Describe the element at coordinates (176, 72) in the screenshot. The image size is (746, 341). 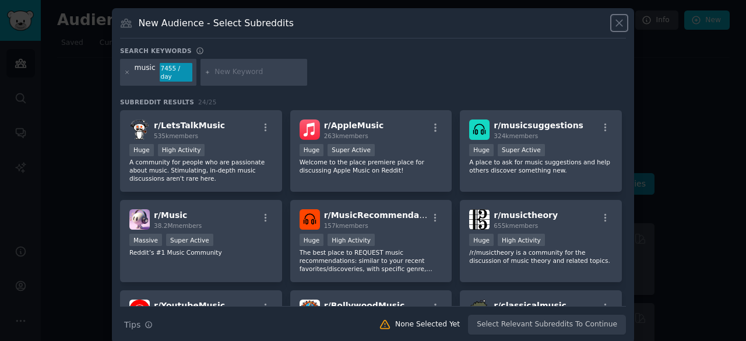
I see `div: 7455 / day` at that location.